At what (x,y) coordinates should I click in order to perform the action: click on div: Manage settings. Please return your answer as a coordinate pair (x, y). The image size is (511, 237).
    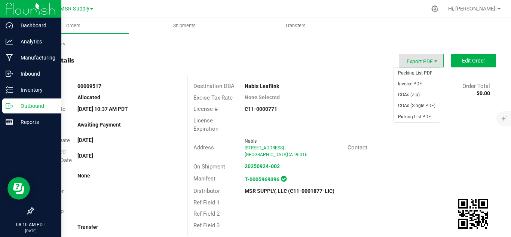
    Looking at the image, I should click on (435, 9).